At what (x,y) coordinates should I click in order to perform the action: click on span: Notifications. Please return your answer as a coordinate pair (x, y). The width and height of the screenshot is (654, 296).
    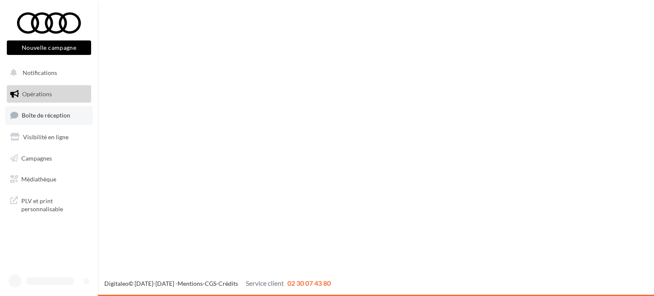
    Looking at the image, I should click on (40, 72).